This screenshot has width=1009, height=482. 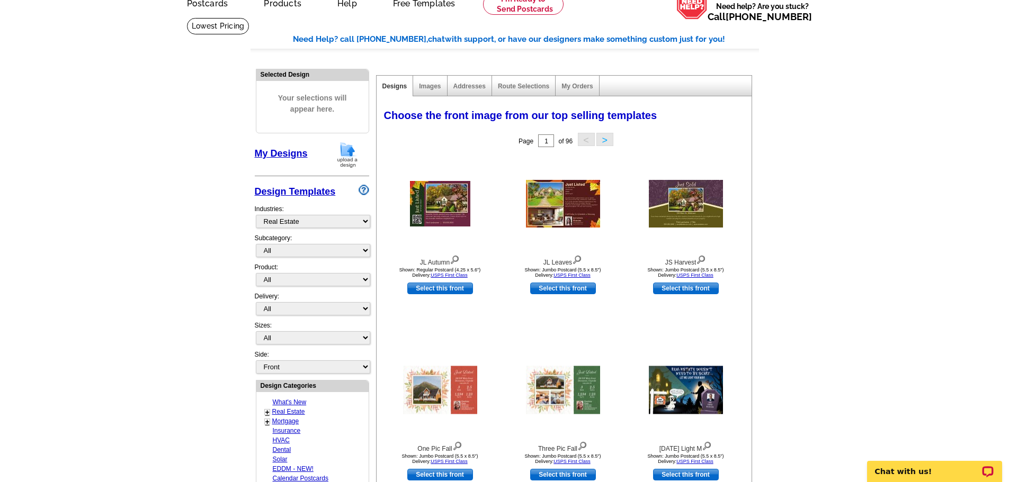 What do you see at coordinates (395, 86) in the screenshot?
I see `a: Designs` at bounding box center [395, 86].